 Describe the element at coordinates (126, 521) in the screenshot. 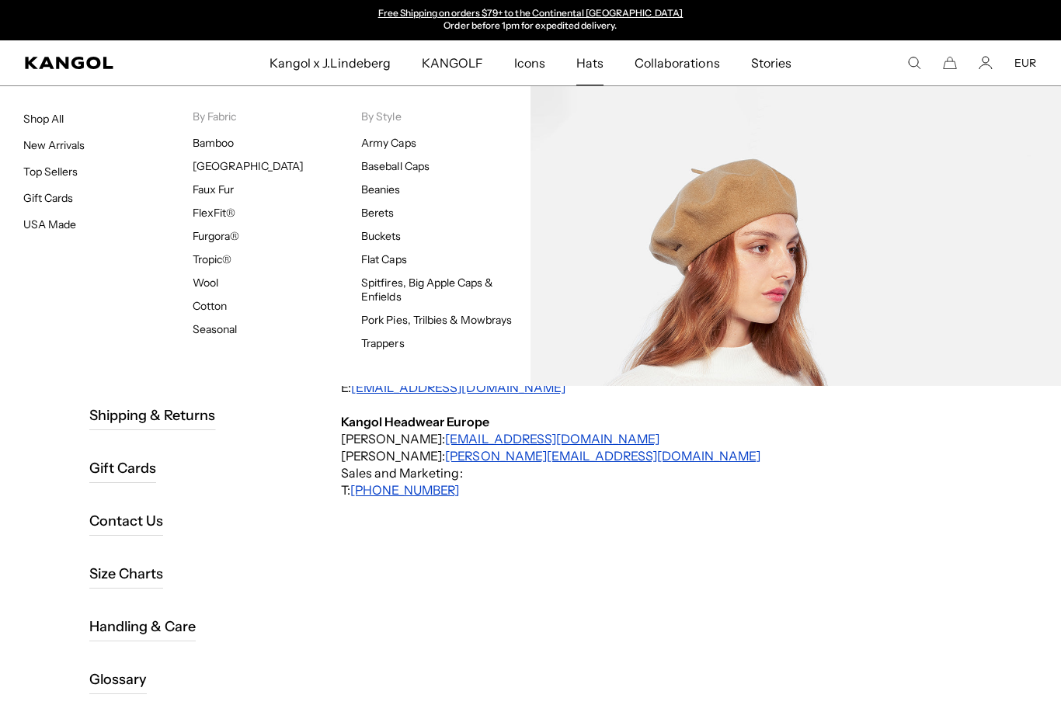

I see `a: Contact Us` at that location.